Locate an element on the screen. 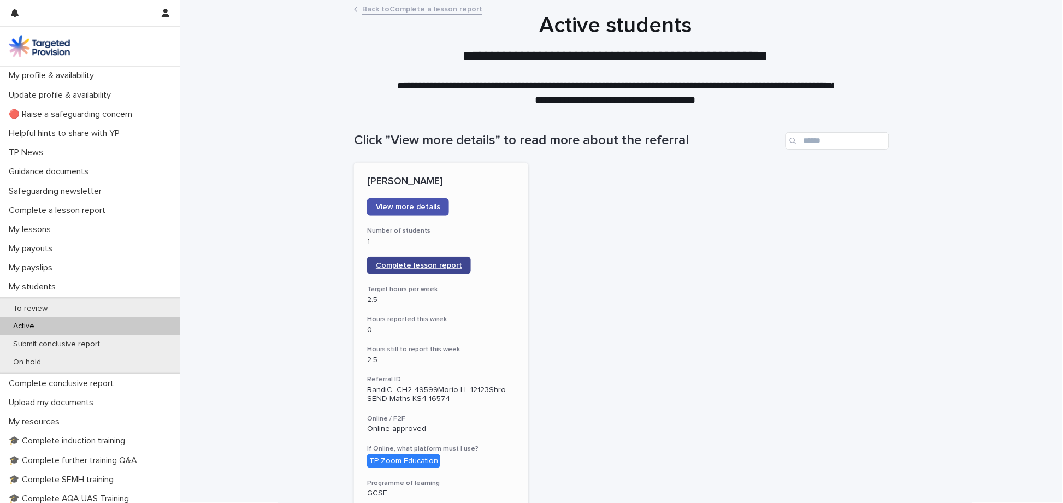 This screenshot has width=1063, height=503. a: Back toComplete a lesson report is located at coordinates (422, 8).